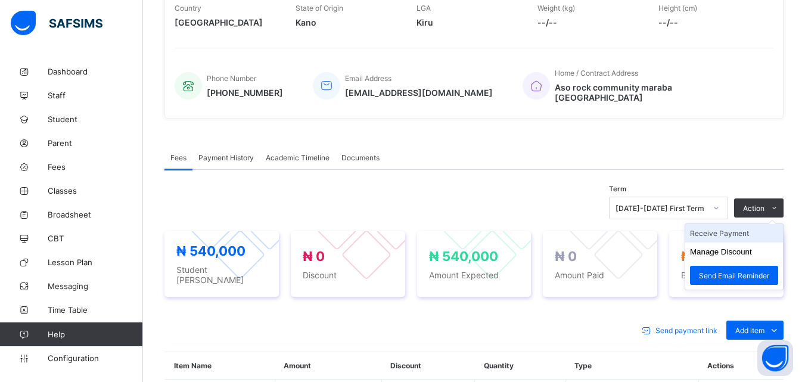 Image resolution: width=805 pixels, height=382 pixels. What do you see at coordinates (734, 275) in the screenshot?
I see `span: Send Email Reminder` at bounding box center [734, 275].